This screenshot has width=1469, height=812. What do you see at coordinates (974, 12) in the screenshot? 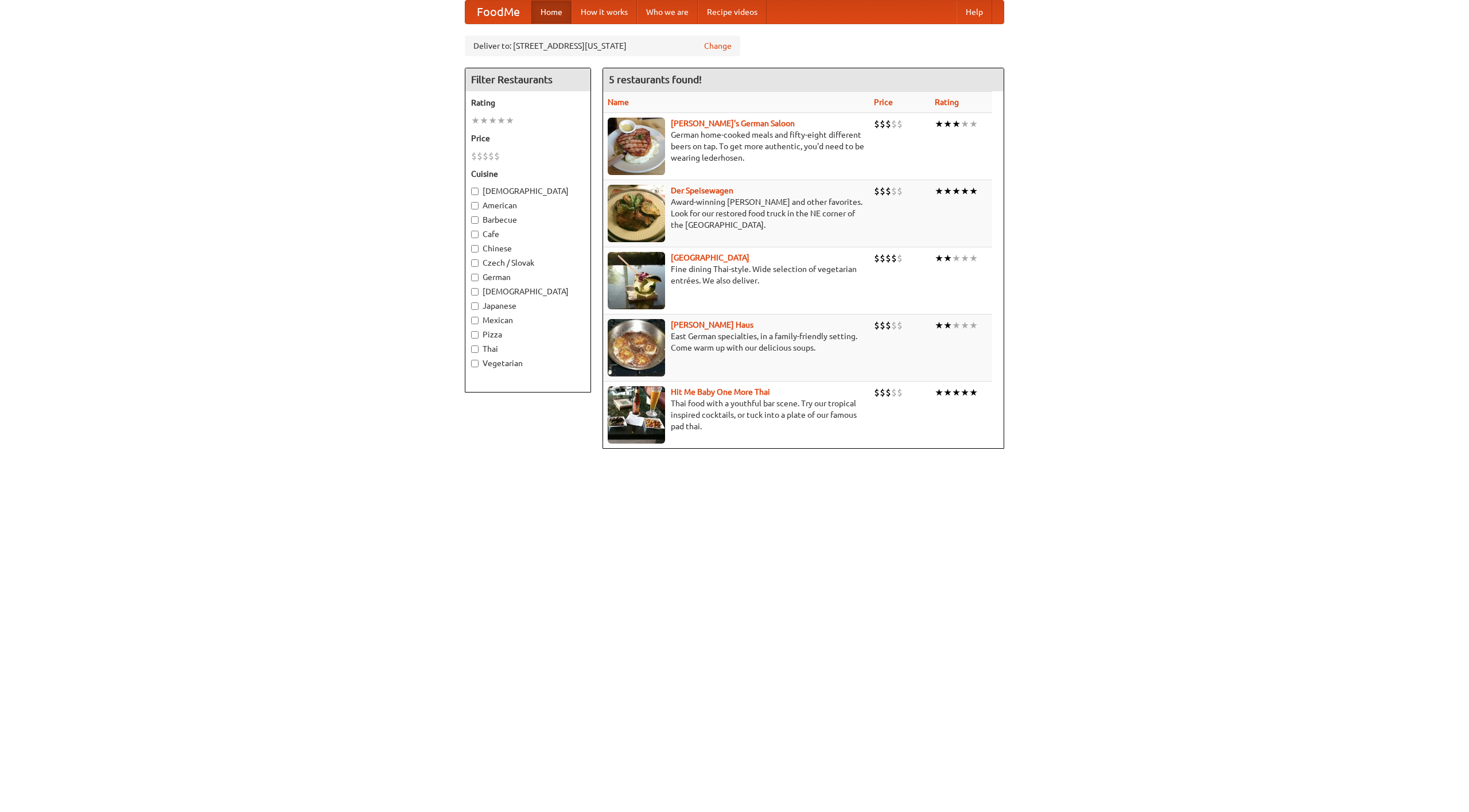
I see `a: Help` at bounding box center [974, 12].